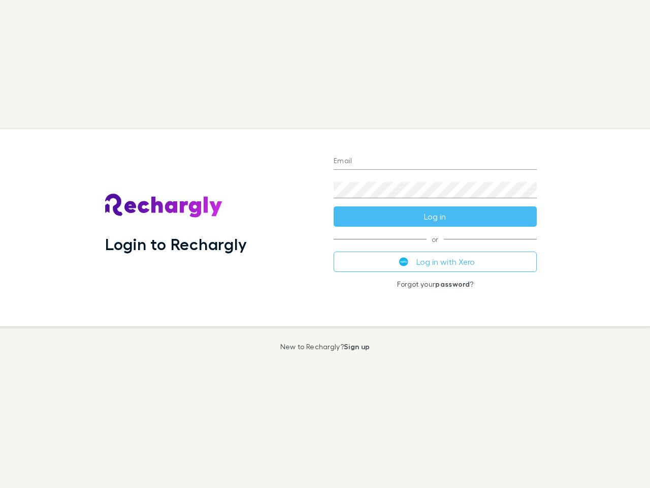 The height and width of the screenshot is (488, 650). I want to click on img: Rechargly's Logo, so click(164, 206).